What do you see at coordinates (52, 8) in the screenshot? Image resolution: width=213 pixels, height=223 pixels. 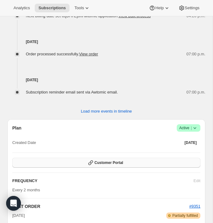 I see `span: Subscriptions` at bounding box center [52, 8].